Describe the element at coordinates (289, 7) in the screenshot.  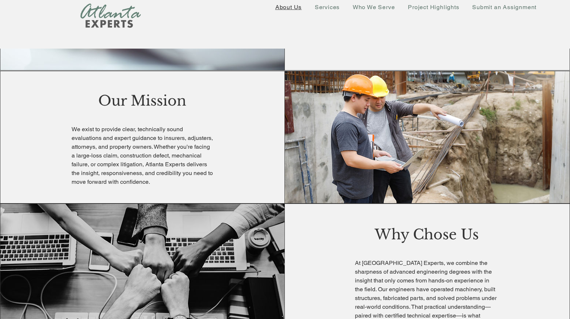
I see `span: About Us` at that location.